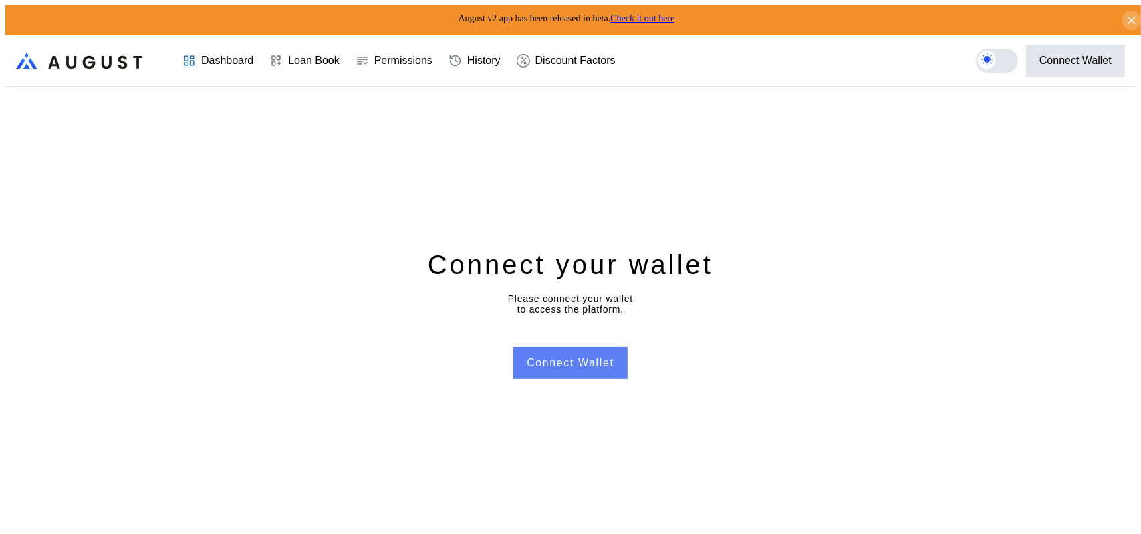 The width and height of the screenshot is (1141, 534). I want to click on div: Dashboard, so click(227, 61).